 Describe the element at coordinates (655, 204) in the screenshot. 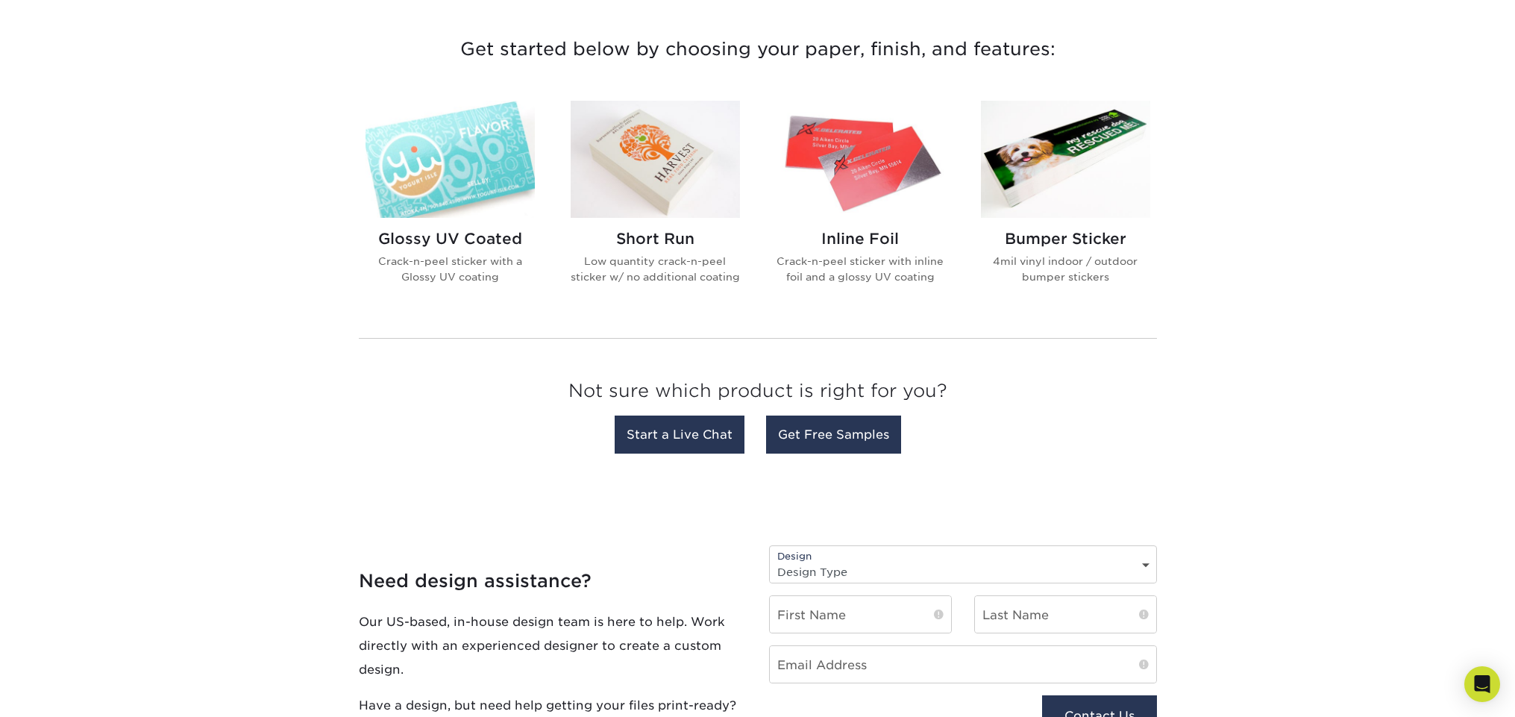

I see `a: Short Run Stickers Short Run Low quantity crack-n-peel sticker w/ no additional coating` at that location.